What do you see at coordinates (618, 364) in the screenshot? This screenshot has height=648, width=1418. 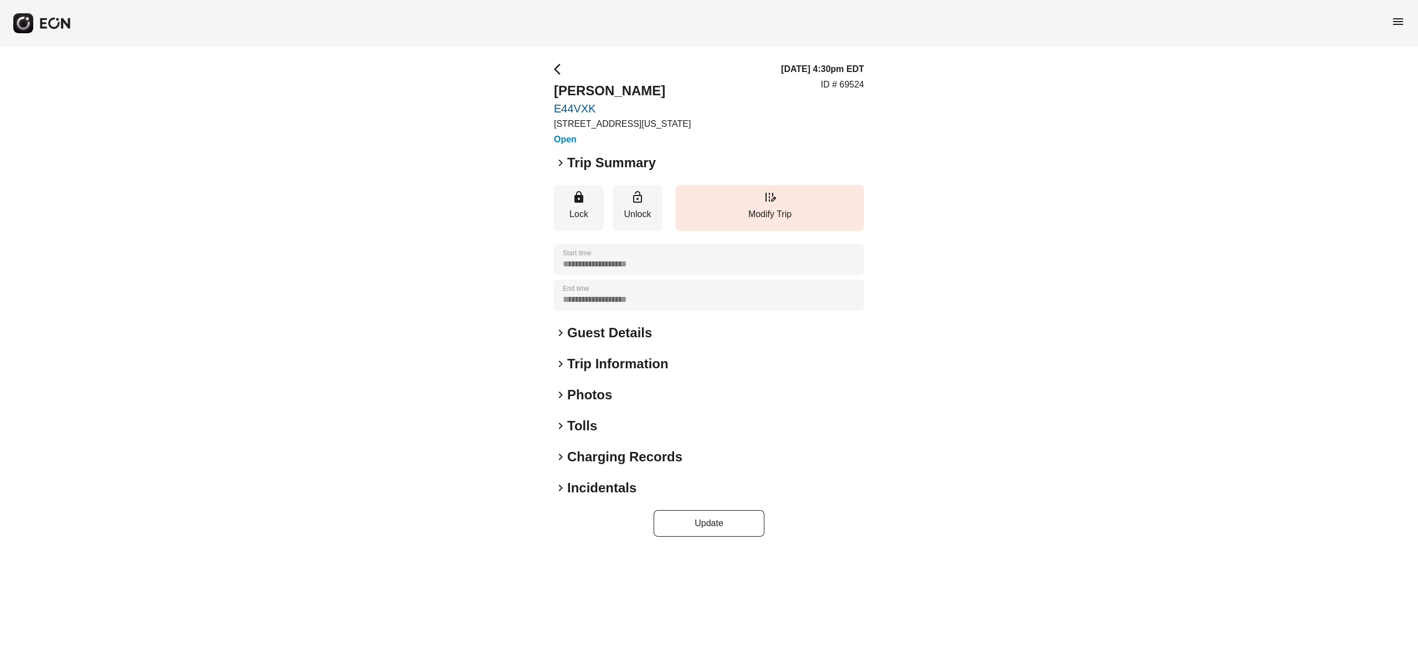 I see `h2: Trip Information` at bounding box center [618, 364].